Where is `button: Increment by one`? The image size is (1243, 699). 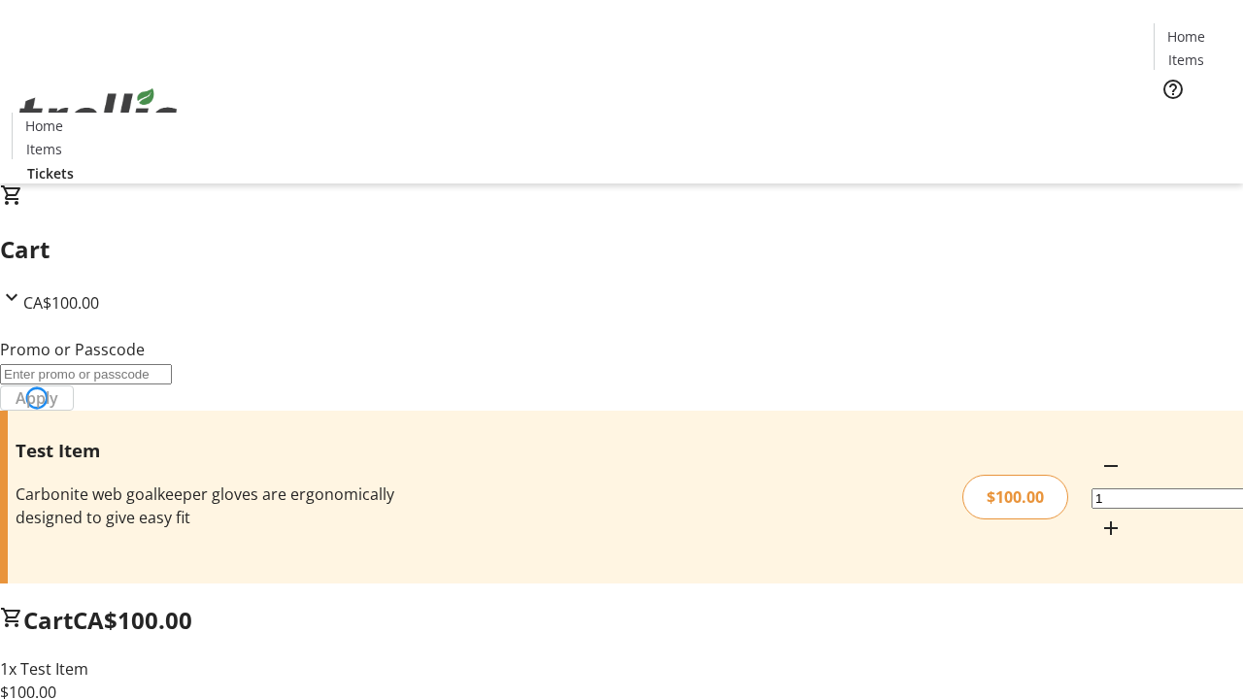 button: Increment by one is located at coordinates (1111, 528).